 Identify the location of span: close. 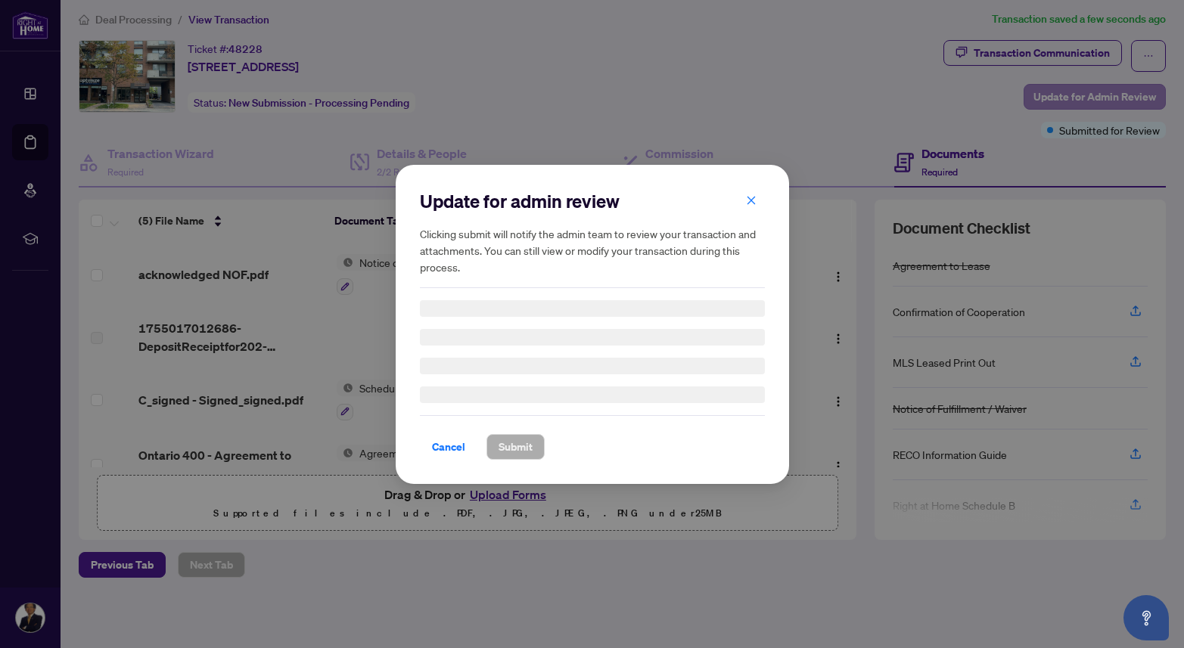
(751, 200).